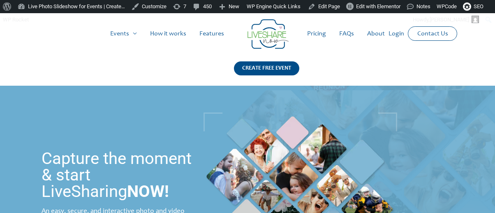 The image size is (495, 213). What do you see at coordinates (432, 33) in the screenshot?
I see `a: Contact Us` at bounding box center [432, 33].